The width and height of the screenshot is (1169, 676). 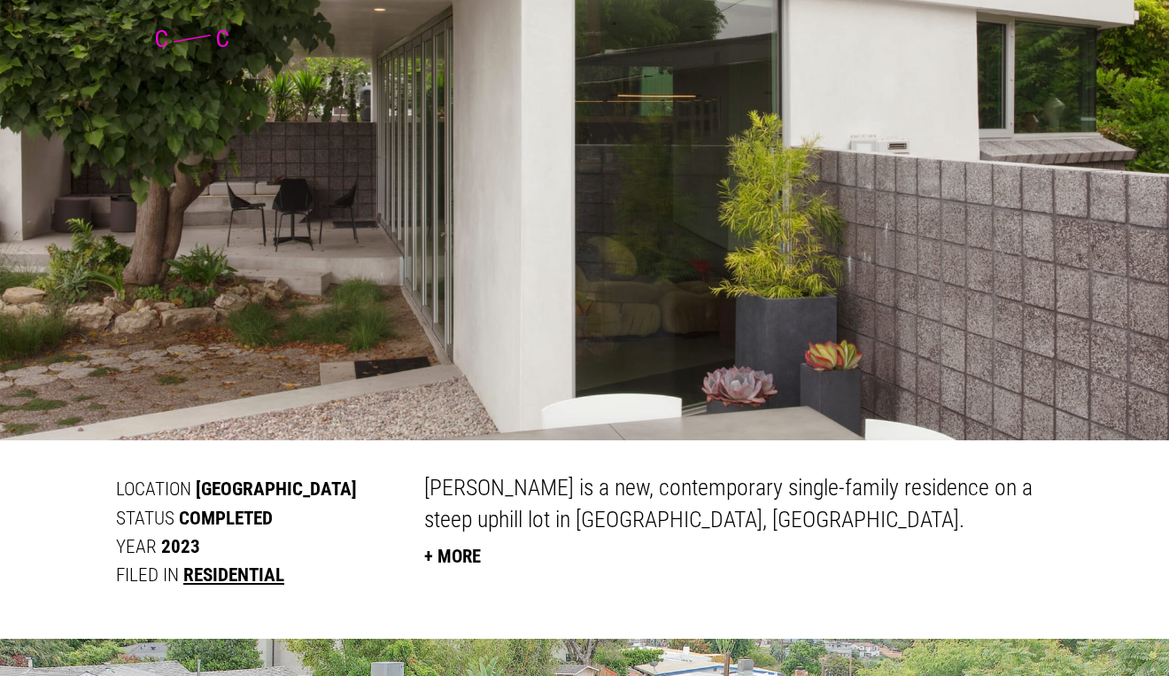 I want to click on span: Filed in, so click(x=147, y=574).